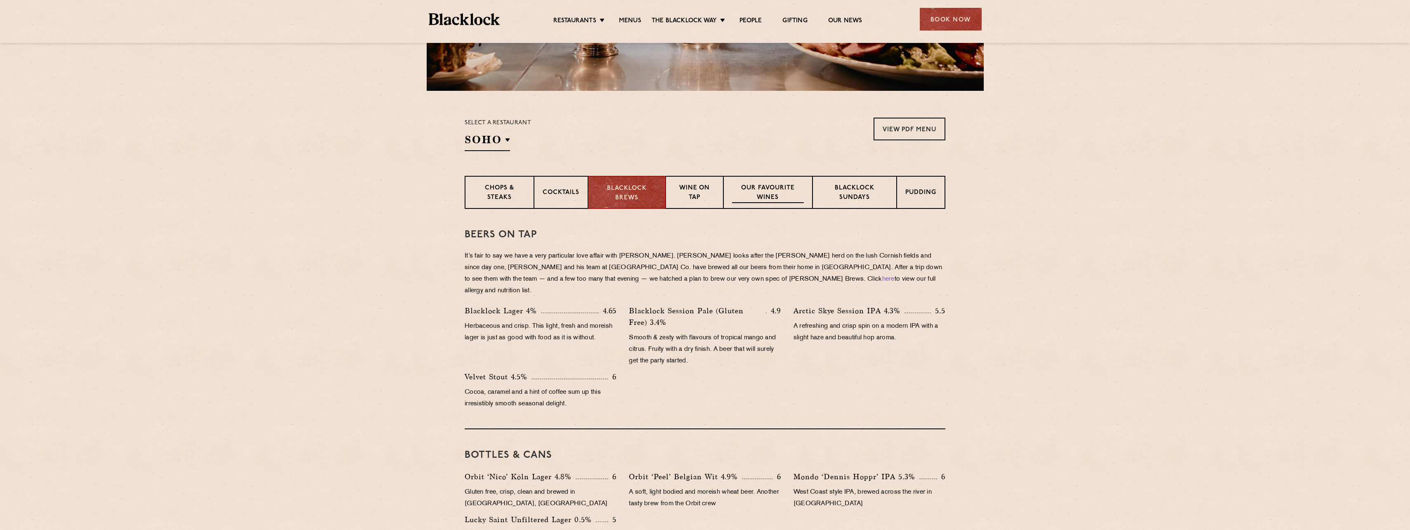 Image resolution: width=1410 pixels, height=530 pixels. Describe the element at coordinates (499, 193) in the screenshot. I see `p: Chops & Steaks` at that location.